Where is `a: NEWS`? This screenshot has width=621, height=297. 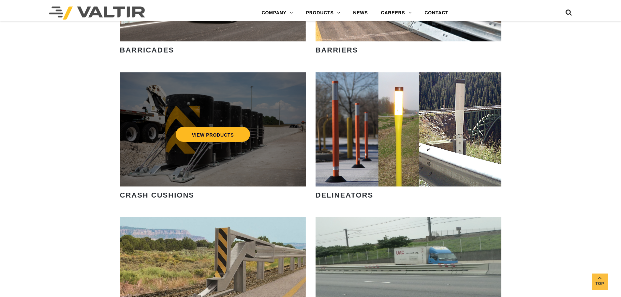
a: NEWS is located at coordinates (360, 13).